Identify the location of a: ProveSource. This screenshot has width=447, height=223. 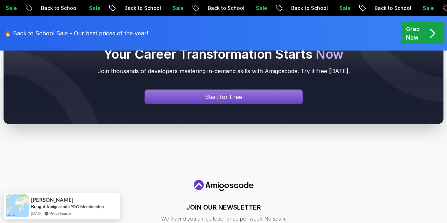
(60, 213).